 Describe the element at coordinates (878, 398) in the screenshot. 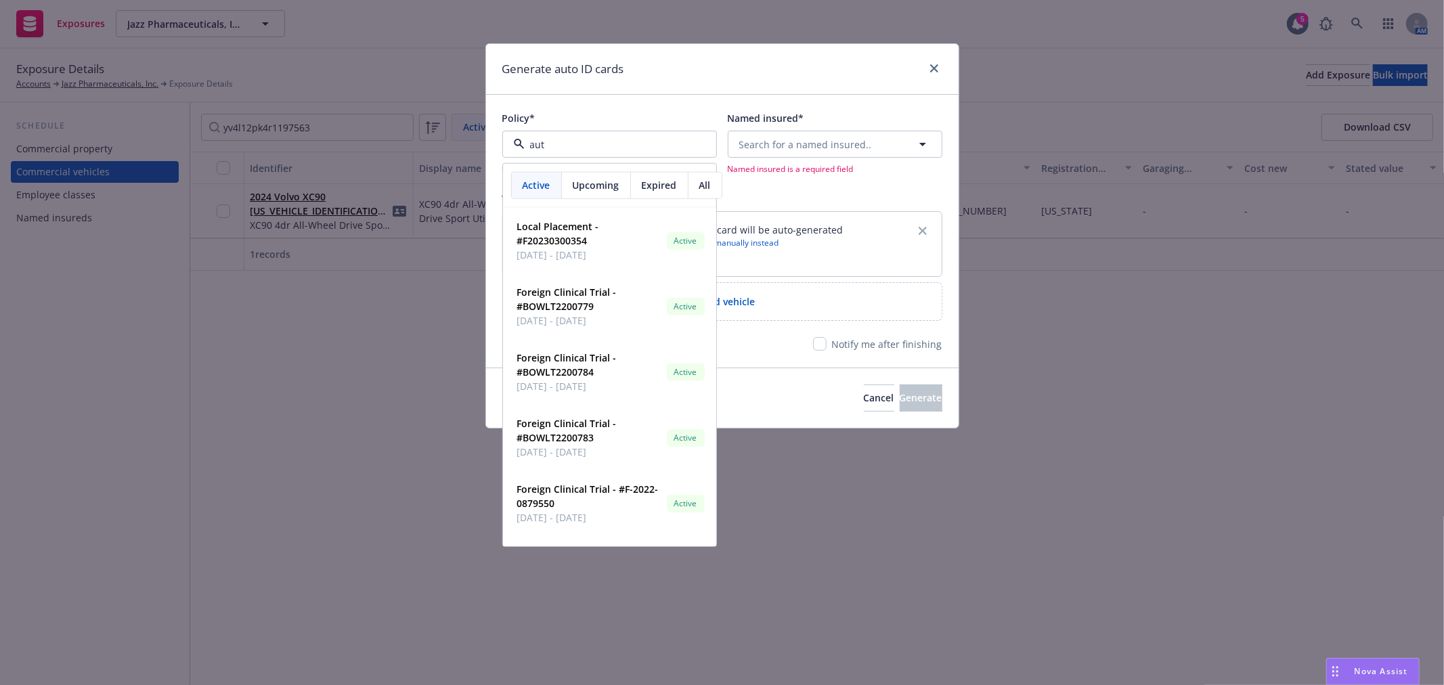

I see `button: Cancel` at that location.